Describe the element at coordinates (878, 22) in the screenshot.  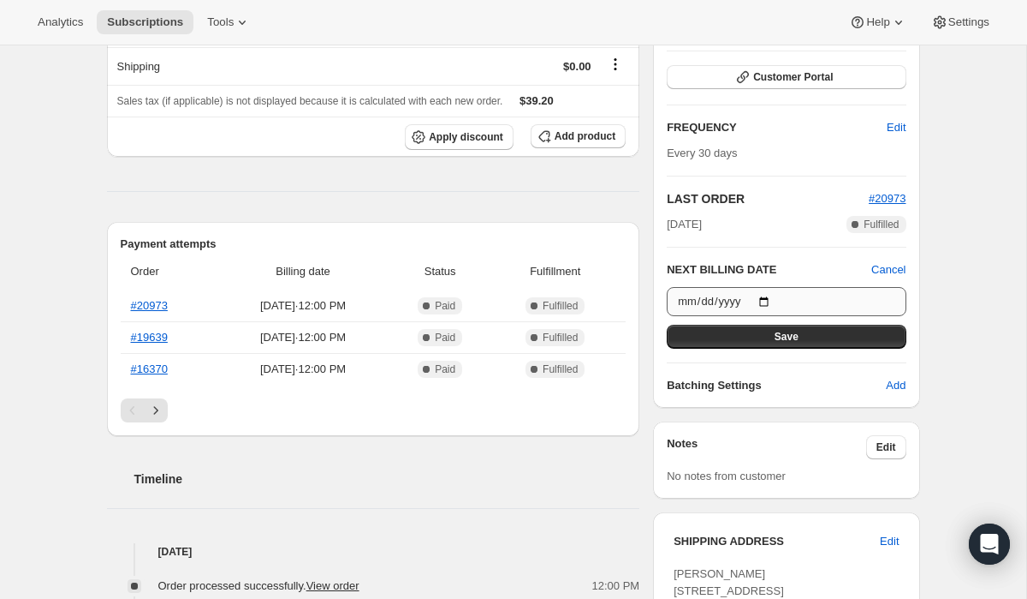
I see `span: Help` at that location.